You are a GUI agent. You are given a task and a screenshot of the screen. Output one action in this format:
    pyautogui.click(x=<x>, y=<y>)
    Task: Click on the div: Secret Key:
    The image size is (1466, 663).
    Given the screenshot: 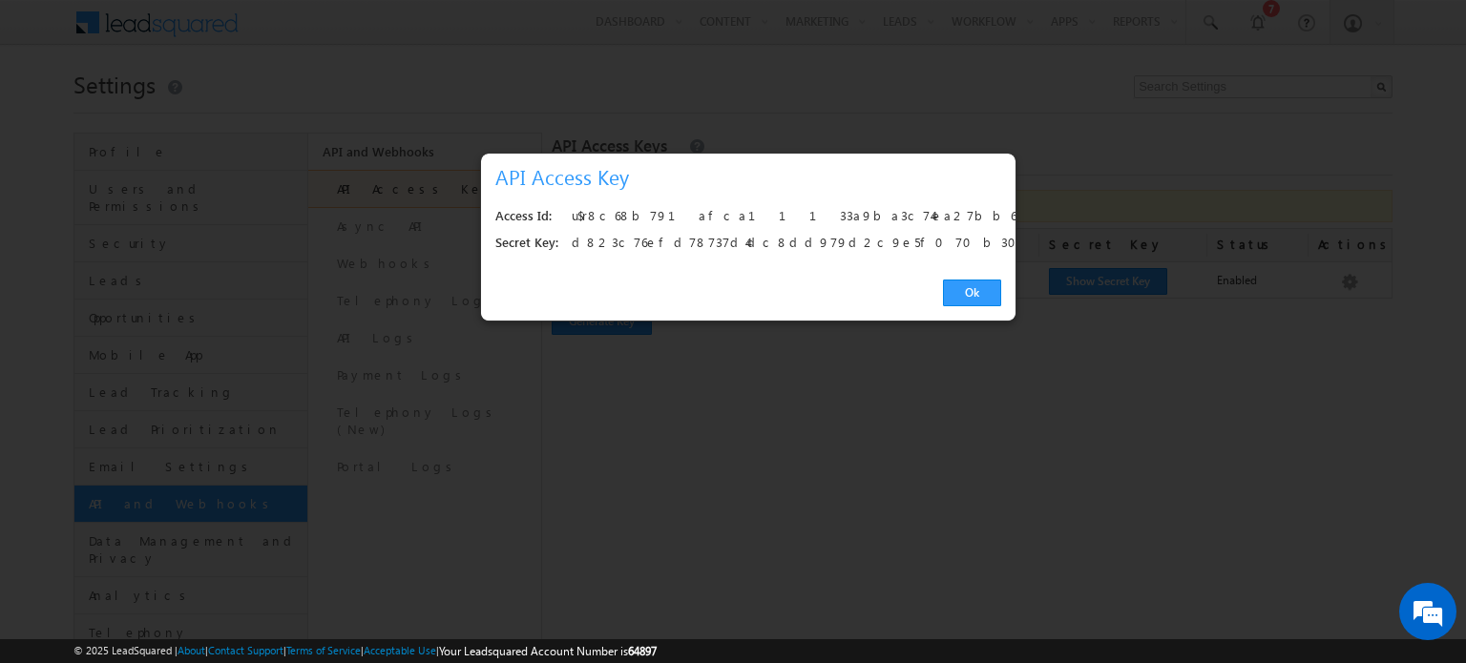 What is the action you would take?
    pyautogui.click(x=527, y=243)
    